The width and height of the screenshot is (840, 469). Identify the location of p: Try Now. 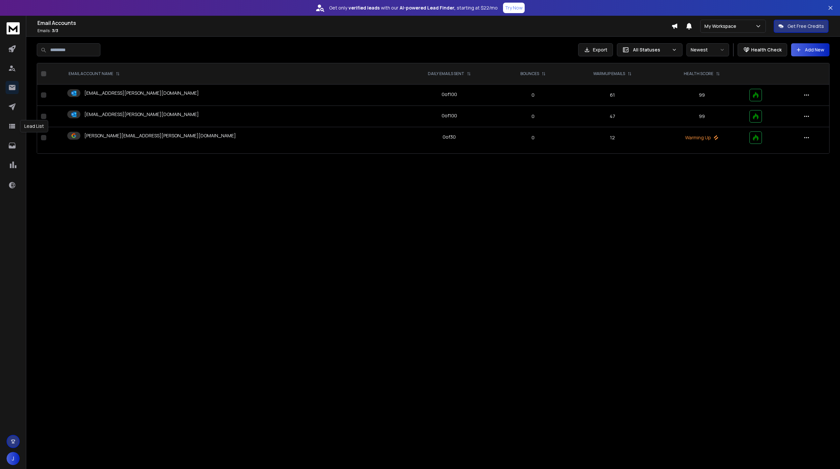
(514, 8).